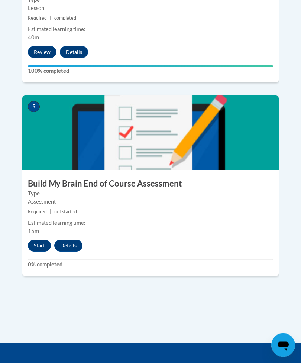 This screenshot has width=301, height=363. I want to click on label: 100% completed, so click(150, 71).